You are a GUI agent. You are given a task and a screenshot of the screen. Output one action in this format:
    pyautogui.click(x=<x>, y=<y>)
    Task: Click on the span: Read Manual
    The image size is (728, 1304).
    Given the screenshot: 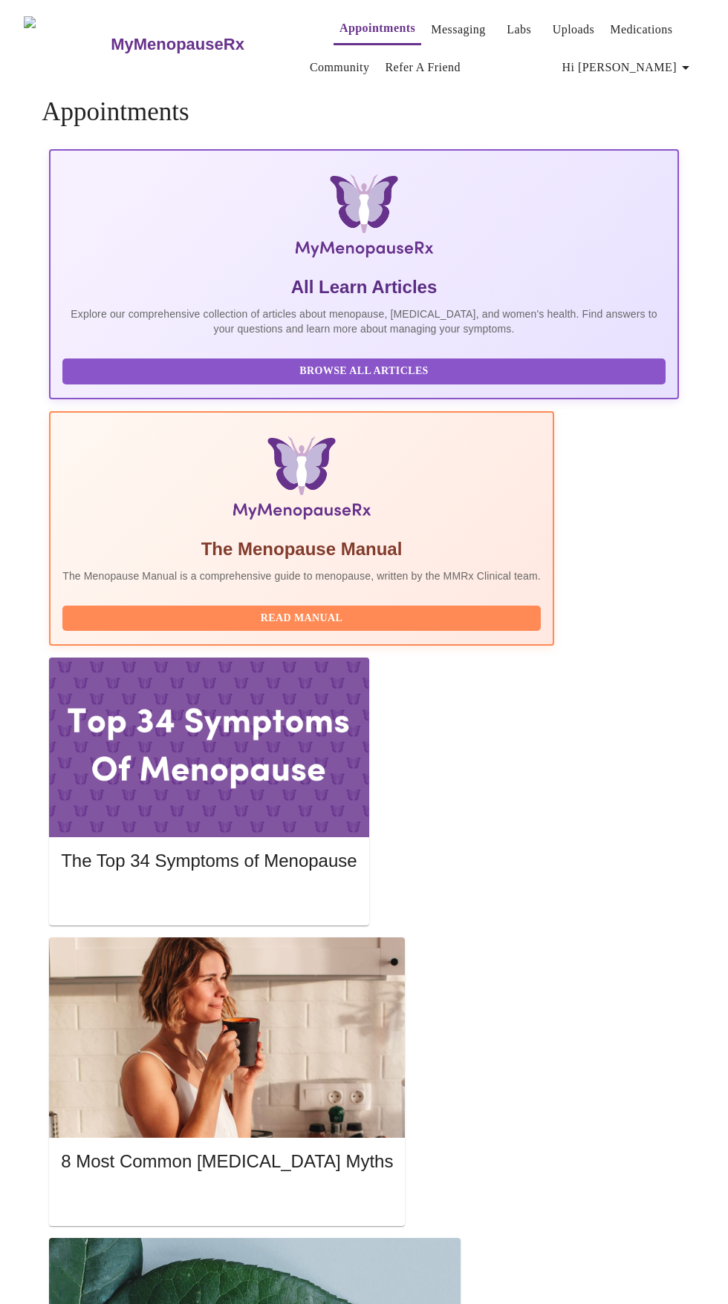 What is the action you would take?
    pyautogui.click(x=301, y=618)
    